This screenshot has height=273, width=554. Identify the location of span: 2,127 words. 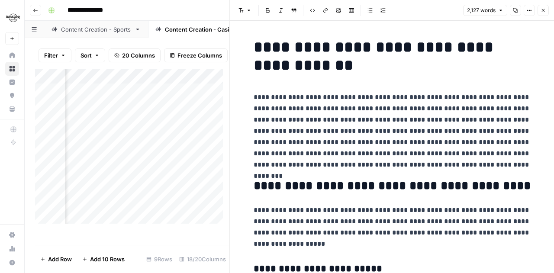
(481, 10).